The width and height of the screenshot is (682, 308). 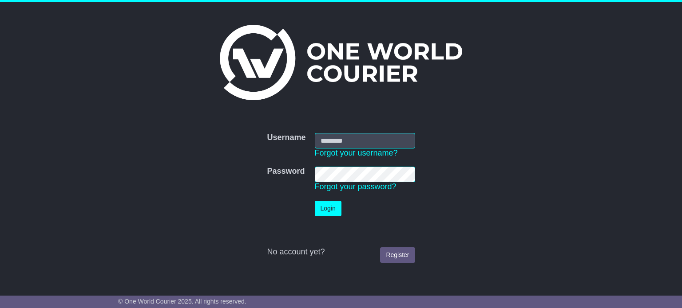 I want to click on label: Username, so click(x=286, y=138).